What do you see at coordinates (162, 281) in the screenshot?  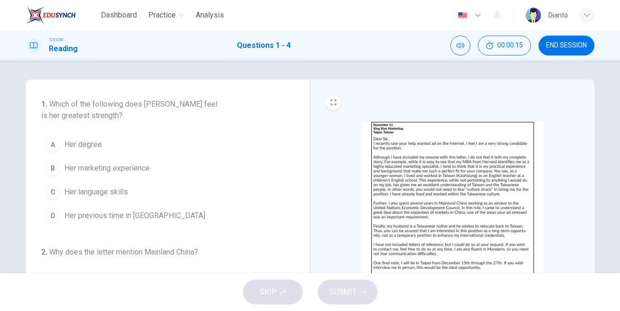 I see `button: AShe wishes to work there` at bounding box center [162, 281].